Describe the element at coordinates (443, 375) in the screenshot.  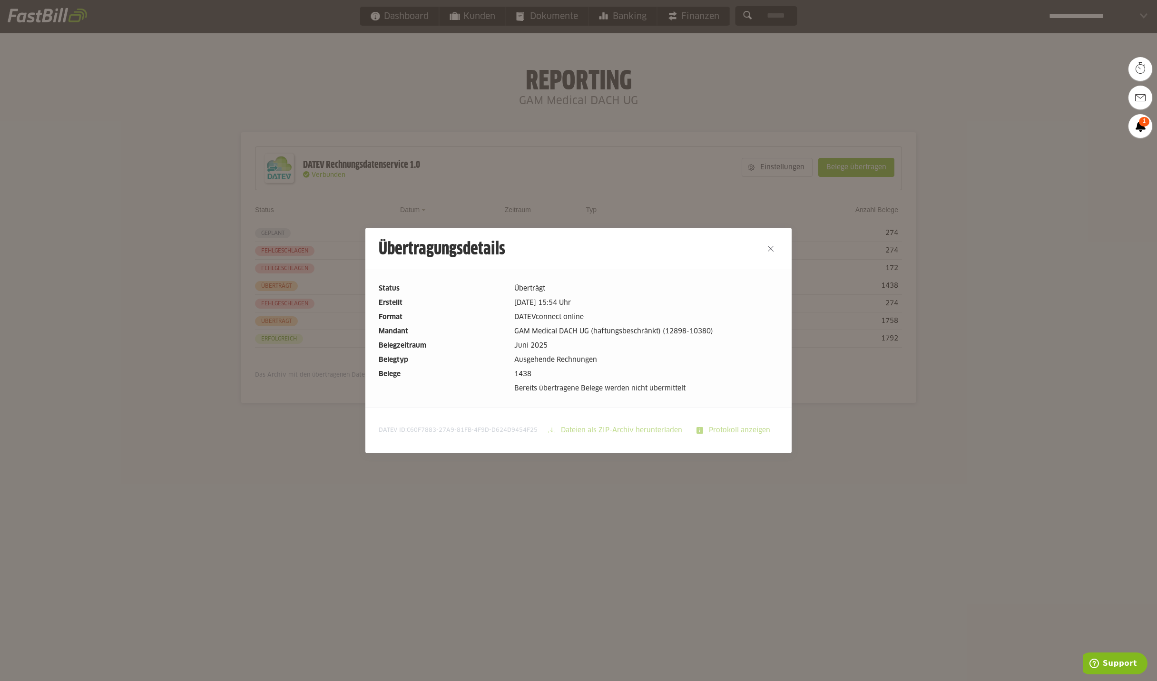
I see `dt: Belege` at that location.